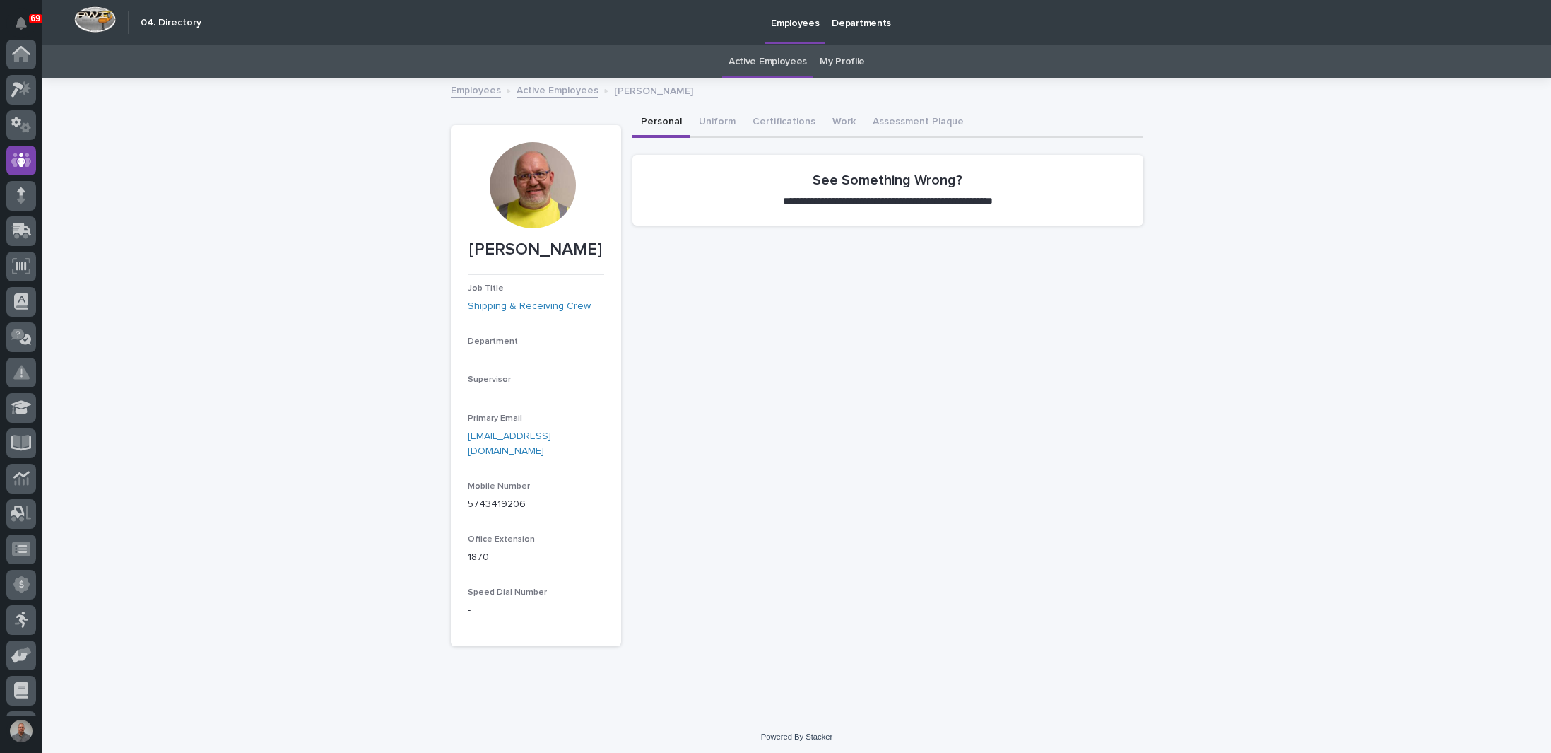  I want to click on a: Powered By Stacker, so click(796, 736).